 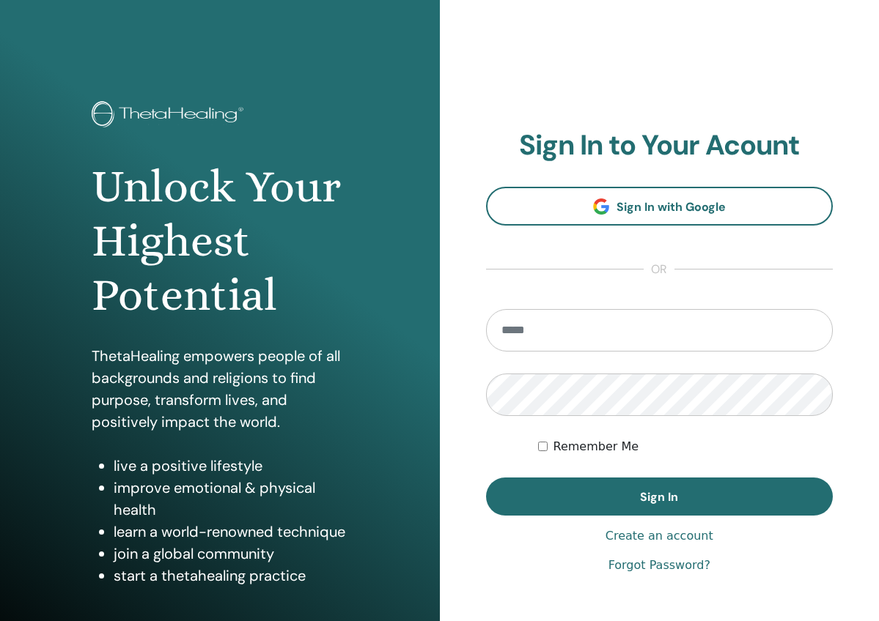 What do you see at coordinates (659, 497) in the screenshot?
I see `span: Sign In` at bounding box center [659, 497].